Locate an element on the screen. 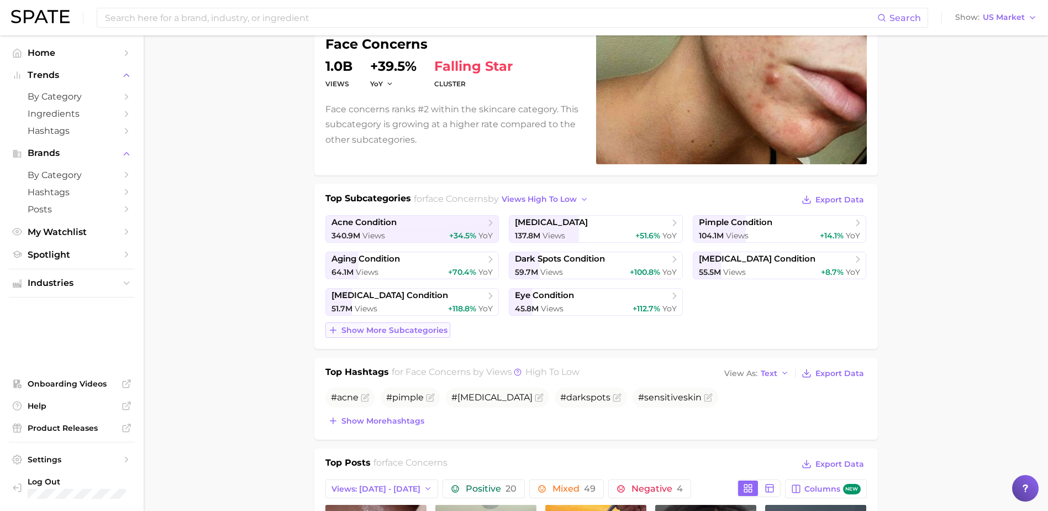  span: Onboarding Videos is located at coordinates (72, 383).